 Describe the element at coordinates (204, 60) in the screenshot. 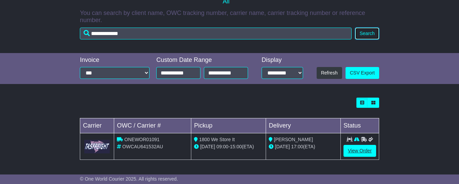

I see `div: Custom Date Range` at that location.